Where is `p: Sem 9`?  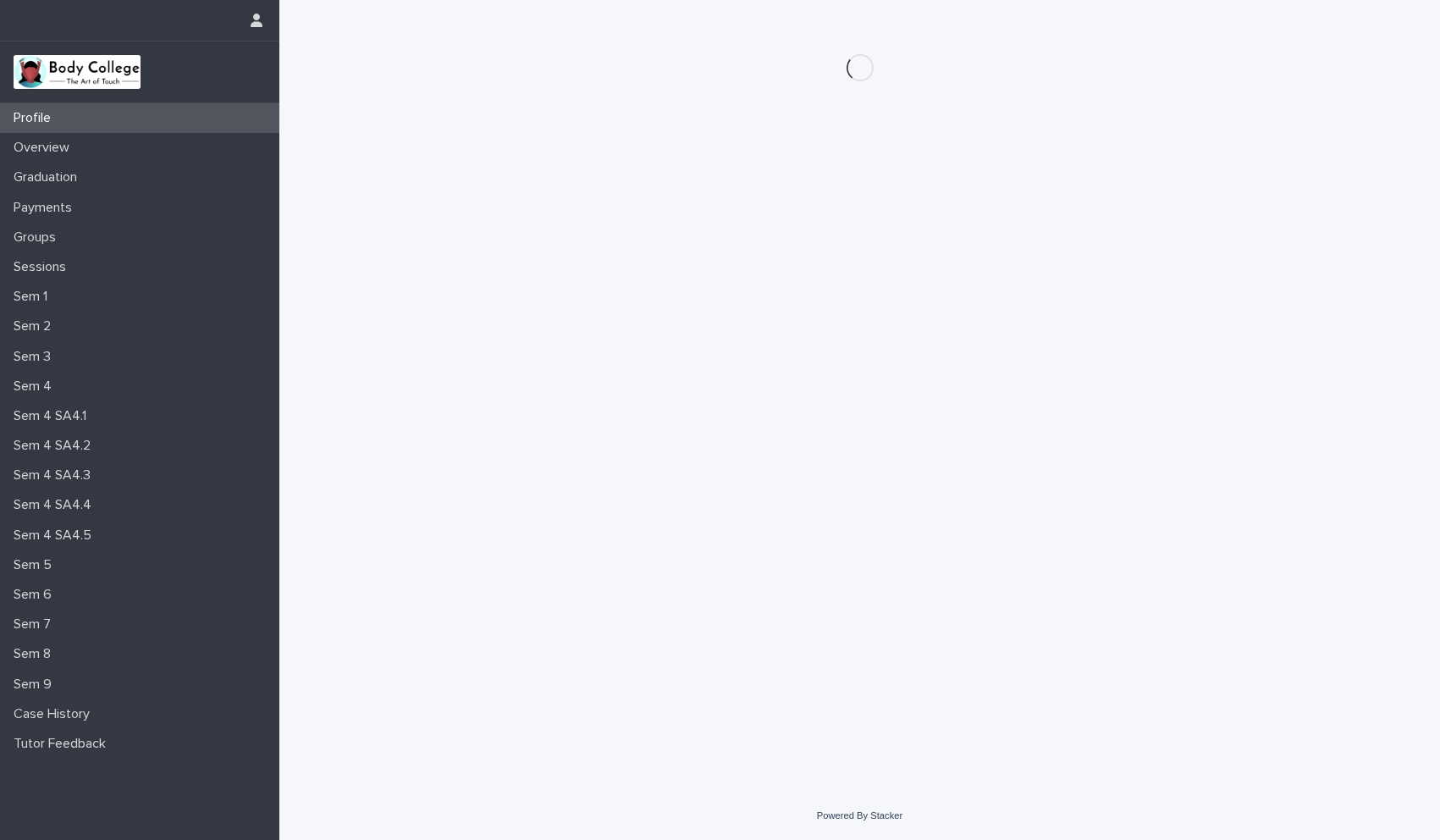
p: Sem 9 is located at coordinates (35, 684).